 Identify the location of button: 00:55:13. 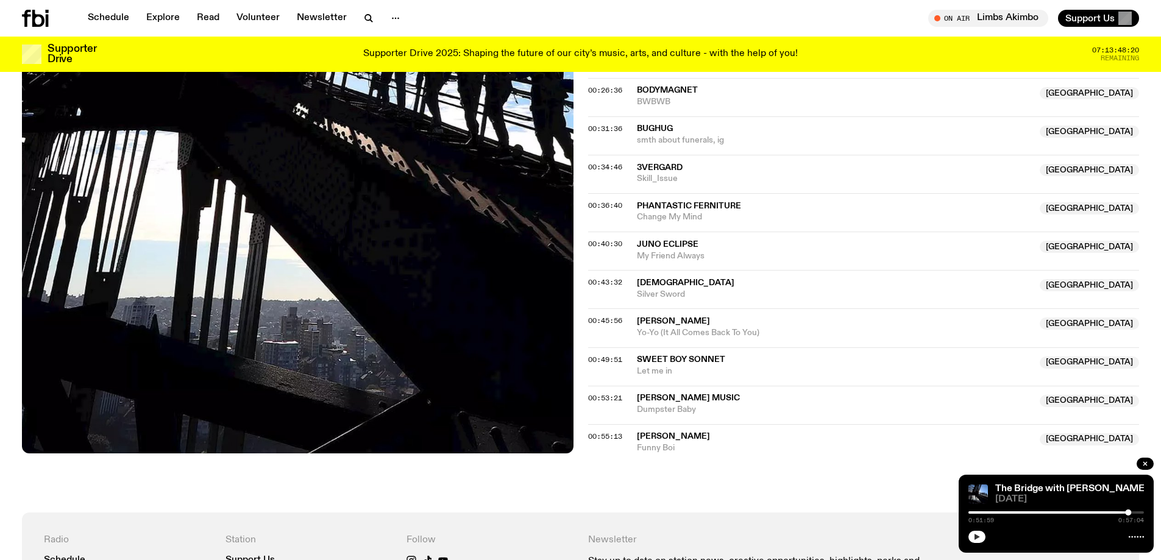
(605, 436).